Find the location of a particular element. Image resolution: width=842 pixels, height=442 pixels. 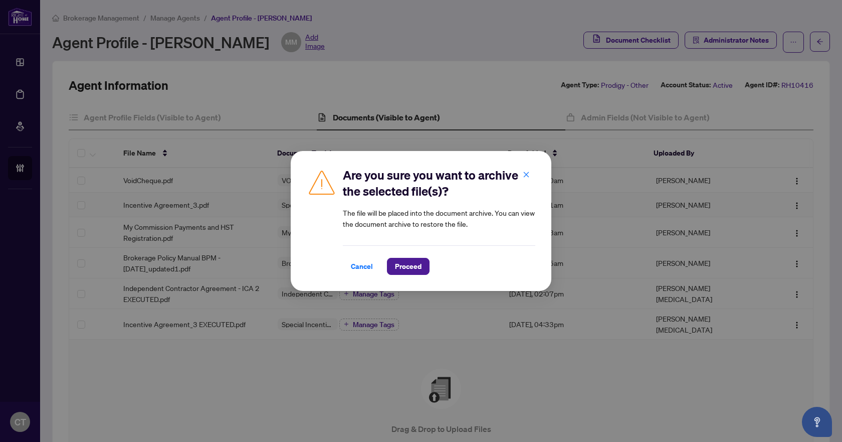

span: Proceed is located at coordinates (408, 266).